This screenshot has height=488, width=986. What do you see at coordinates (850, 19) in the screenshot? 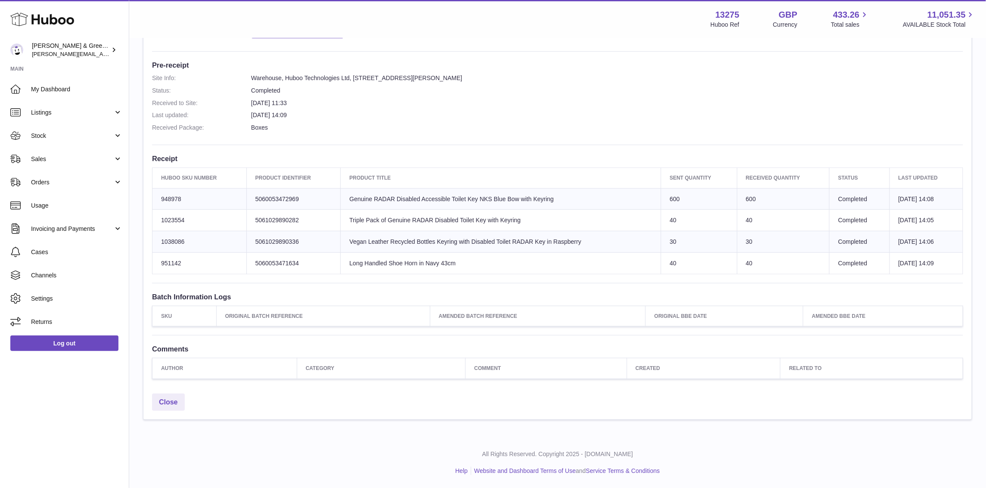
I see `a: 433.26 Total sales` at bounding box center [850, 19].